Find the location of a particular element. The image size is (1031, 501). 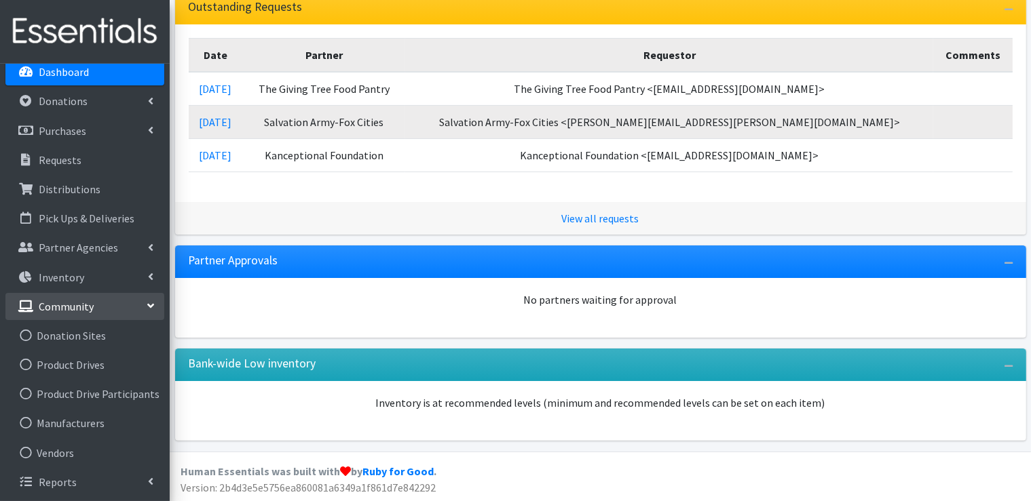

a: Community is located at coordinates (85, 307).